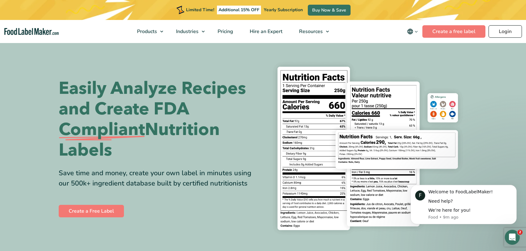 Image resolution: width=526 pixels, height=251 pixels. I want to click on span: Compliant, so click(102, 130).